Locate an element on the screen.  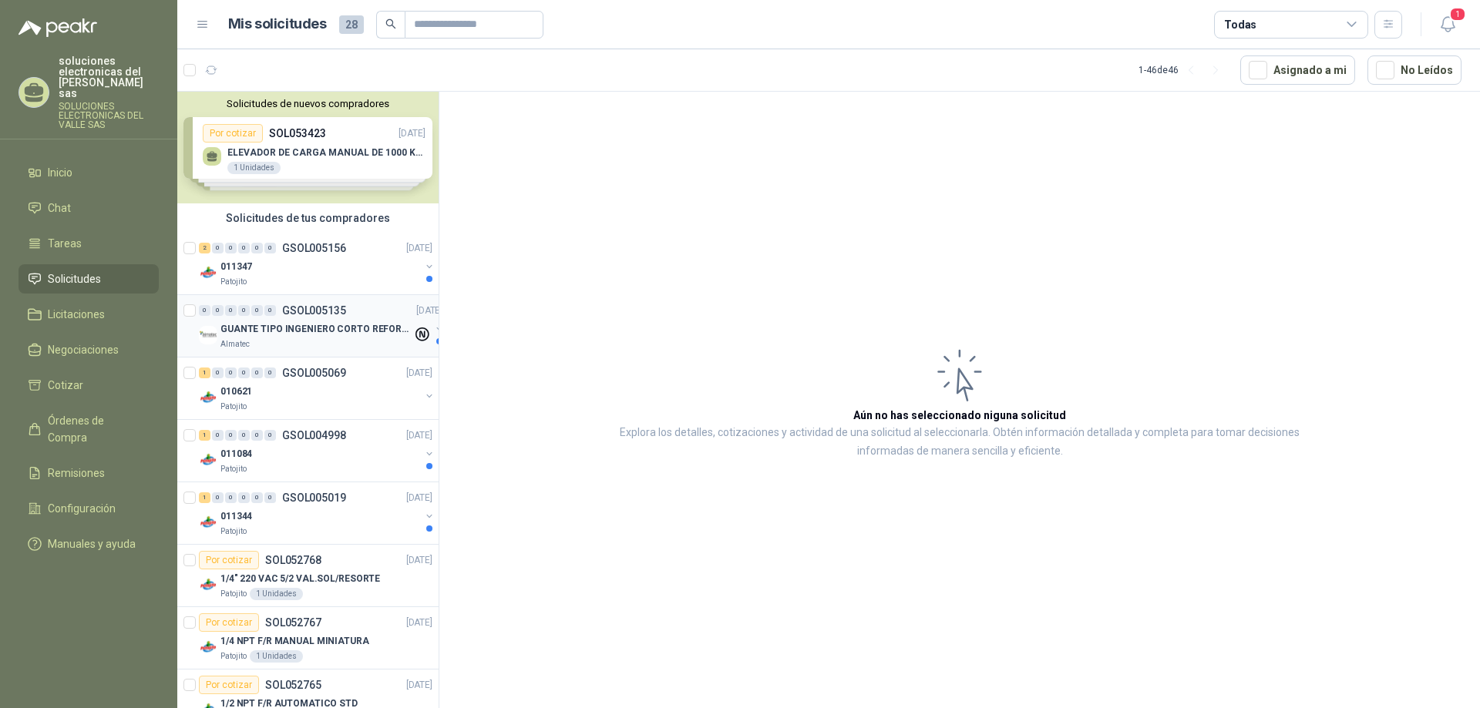
span: Chat is located at coordinates (59, 208).